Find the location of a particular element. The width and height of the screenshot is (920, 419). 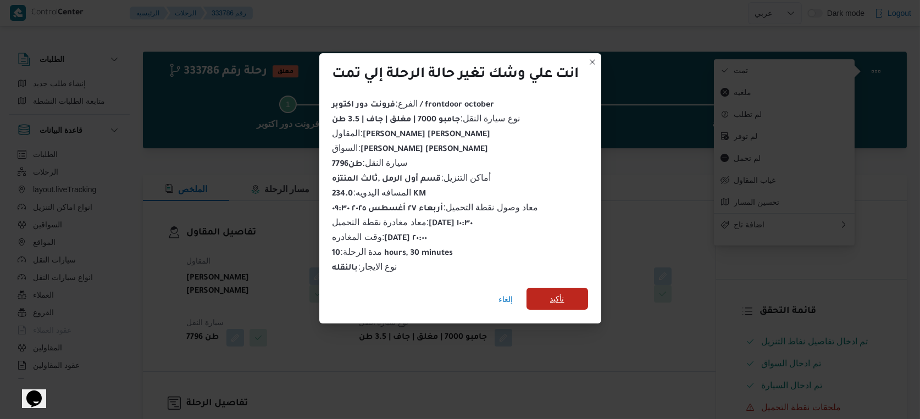

span: مدة الرحلة : is located at coordinates (393, 252).